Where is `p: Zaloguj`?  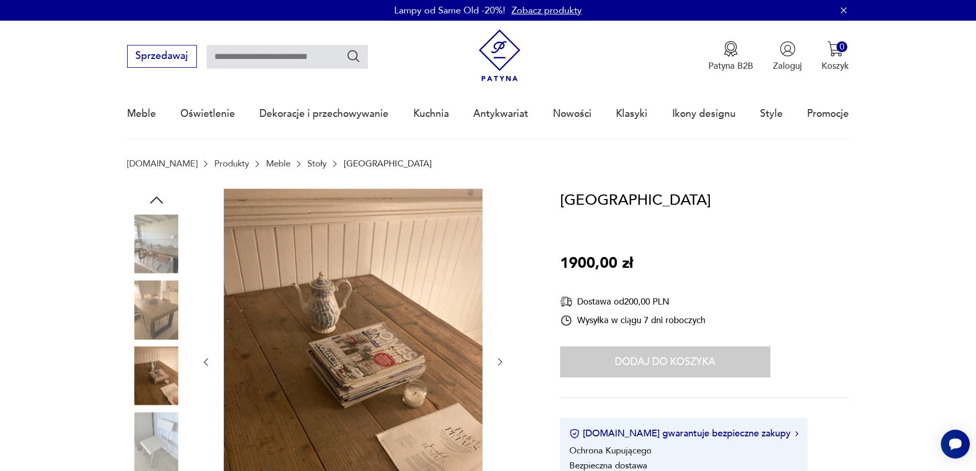 p: Zaloguj is located at coordinates (787, 66).